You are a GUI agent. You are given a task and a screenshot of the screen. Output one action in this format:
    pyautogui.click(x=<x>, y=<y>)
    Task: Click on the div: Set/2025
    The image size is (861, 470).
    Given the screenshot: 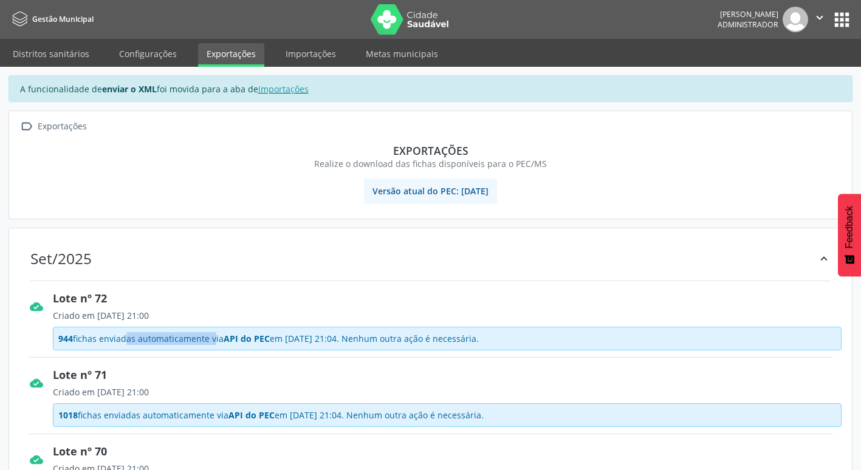 What is the action you would take?
    pyautogui.click(x=61, y=258)
    